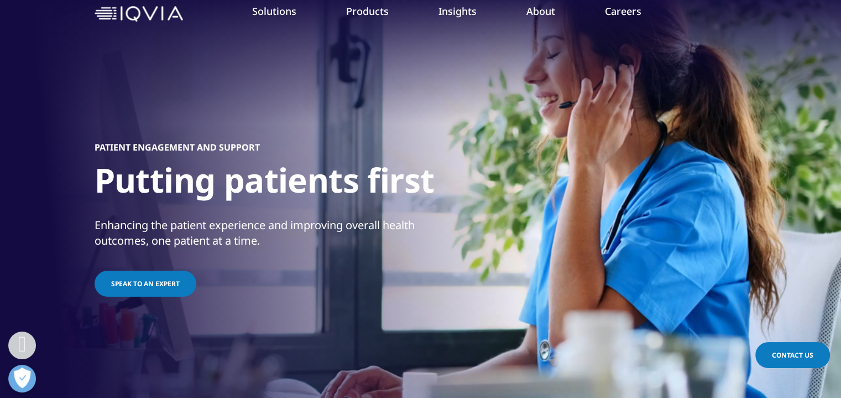 This screenshot has height=398, width=841. I want to click on a: Insights, so click(458, 11).